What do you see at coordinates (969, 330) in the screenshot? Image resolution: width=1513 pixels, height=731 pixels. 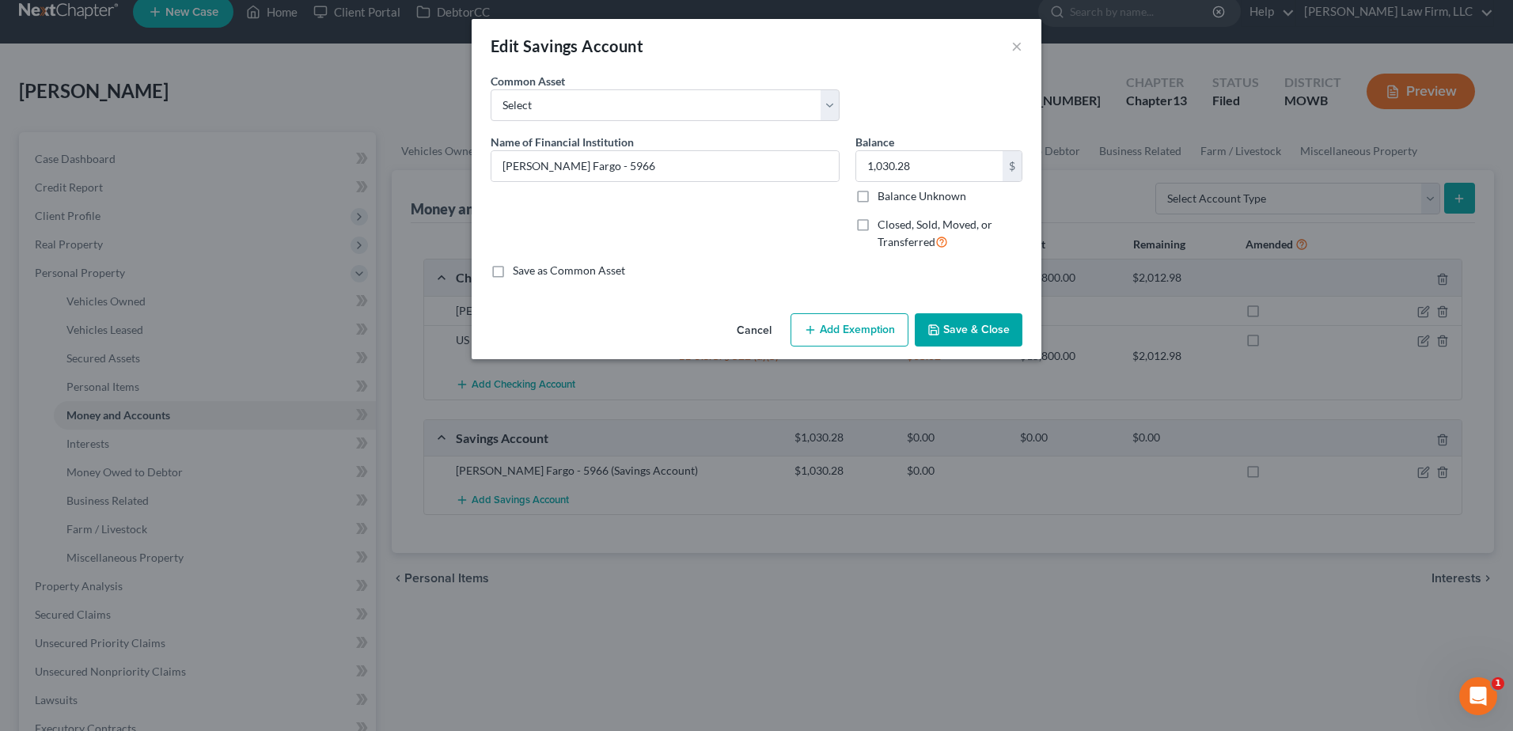 I see `button: Save & Close` at bounding box center [969, 330].